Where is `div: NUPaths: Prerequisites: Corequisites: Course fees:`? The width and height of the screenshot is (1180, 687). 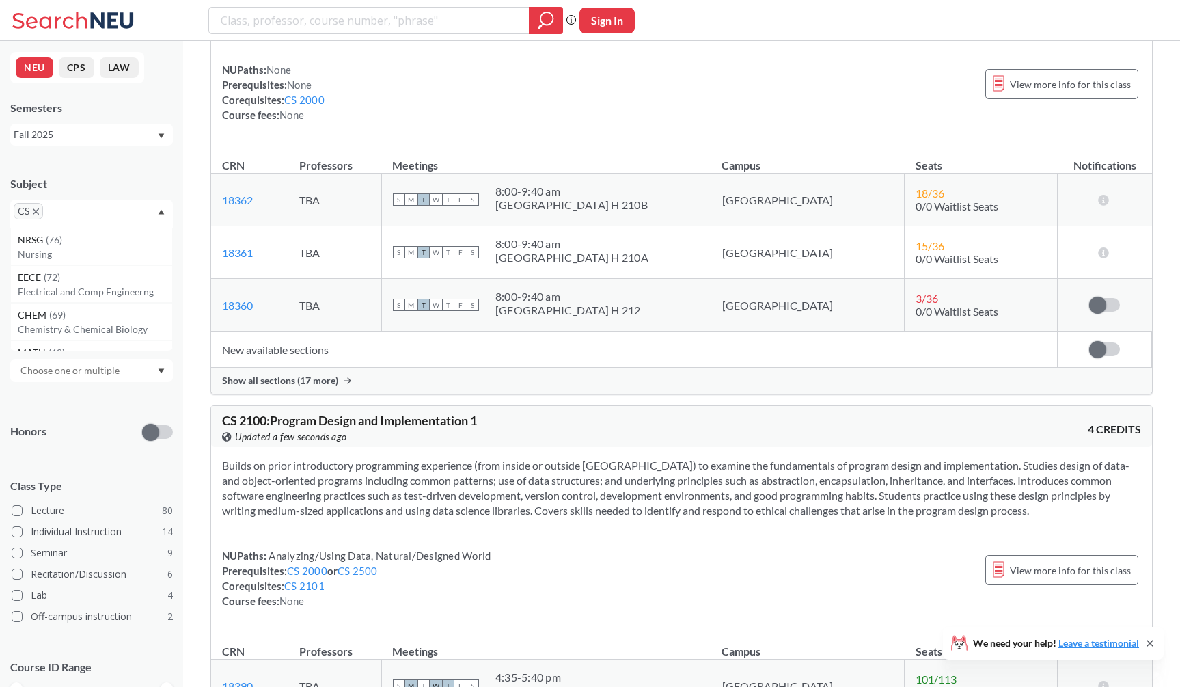
div: NUPaths: Prerequisites: Corequisites: Course fees: is located at coordinates (273, 92).